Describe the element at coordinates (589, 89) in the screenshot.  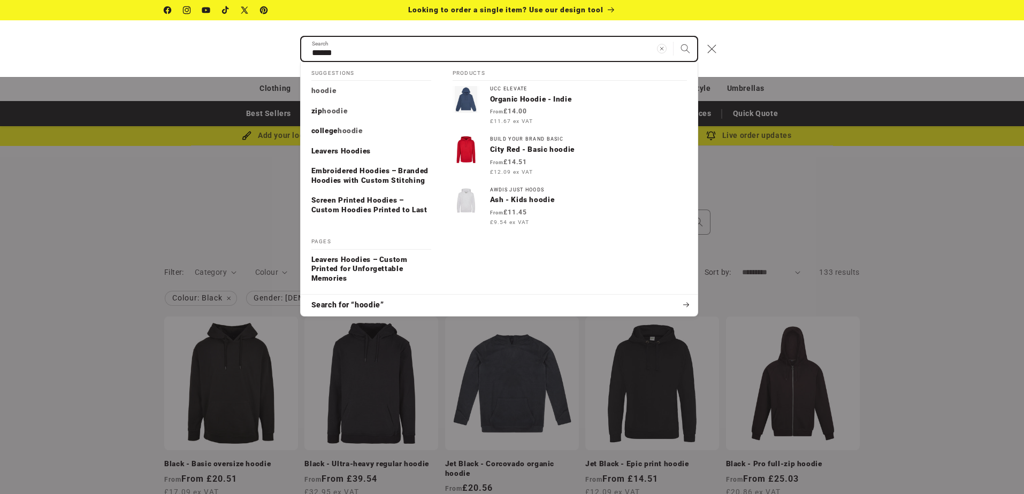
I see `div: UCC Elevate` at that location.